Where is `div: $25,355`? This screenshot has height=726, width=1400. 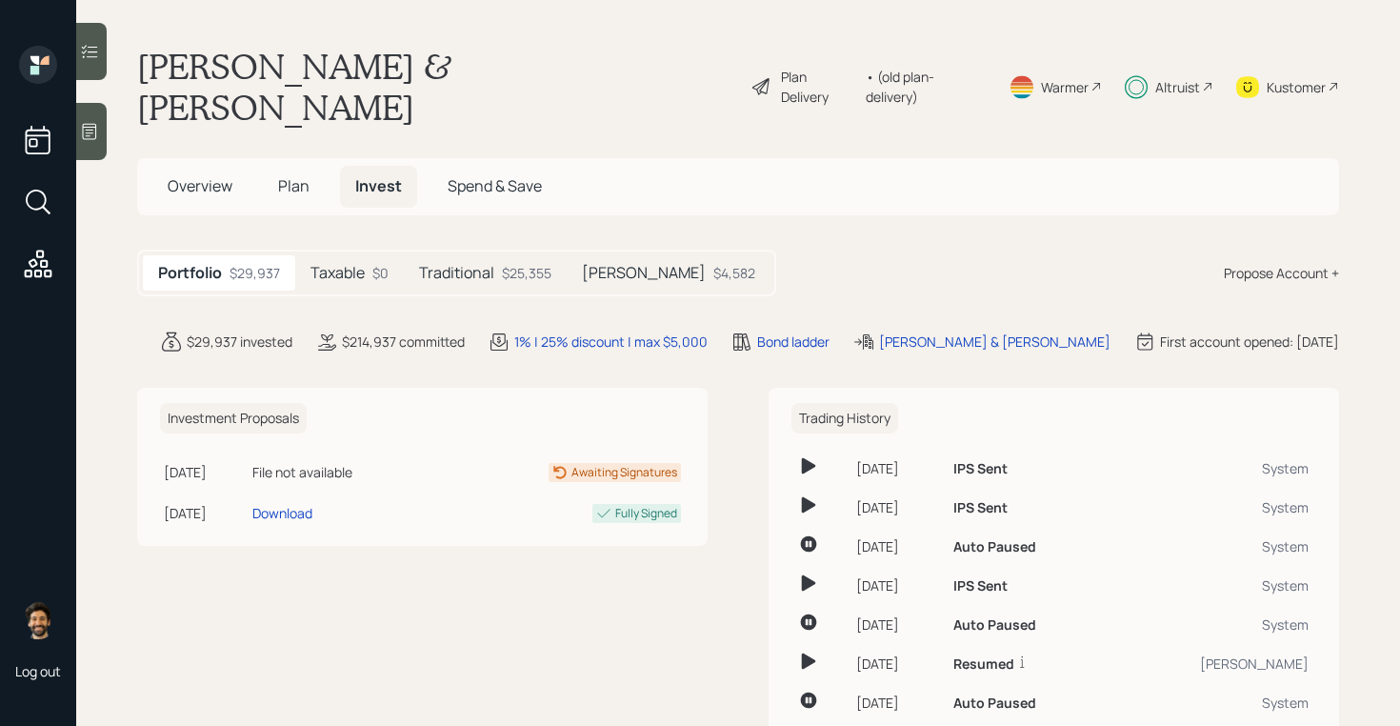
div: $25,355 is located at coordinates (527, 272).